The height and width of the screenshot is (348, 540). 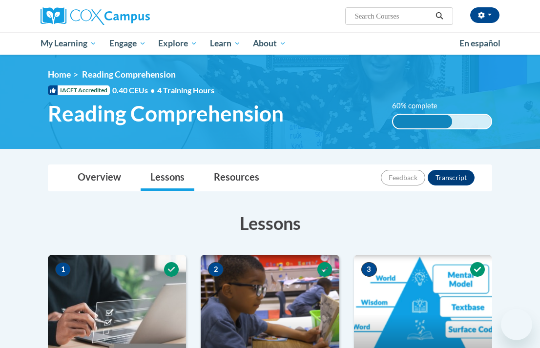 What do you see at coordinates (225, 43) in the screenshot?
I see `a: Learn` at bounding box center [225, 43].